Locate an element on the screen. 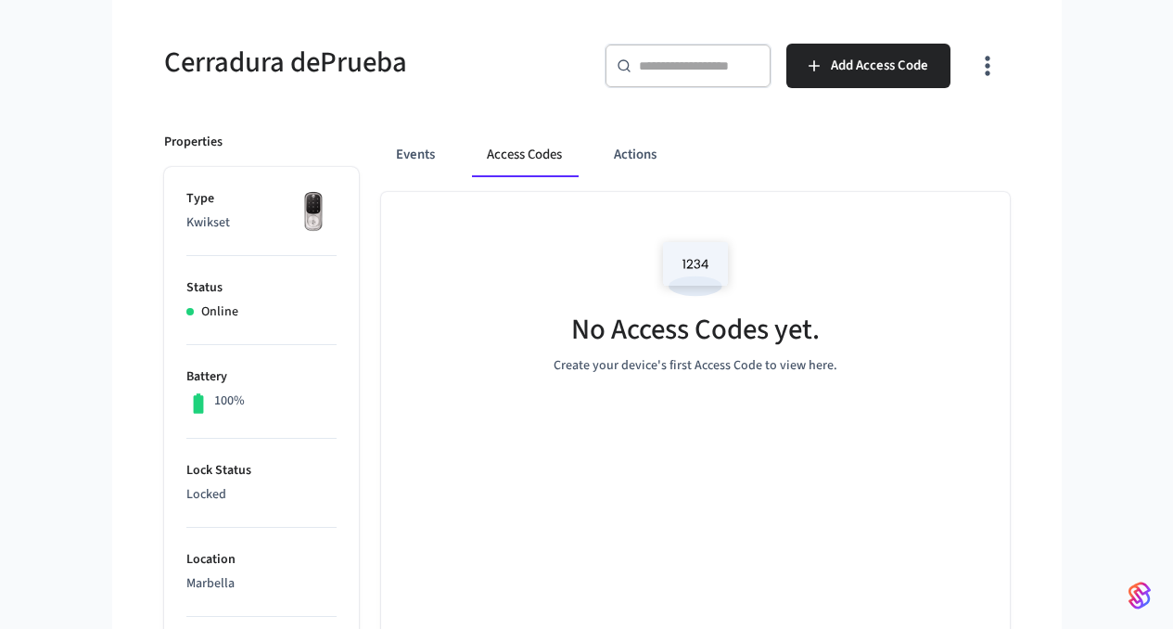 This screenshot has height=629, width=1173. p: Status is located at coordinates (262, 287).